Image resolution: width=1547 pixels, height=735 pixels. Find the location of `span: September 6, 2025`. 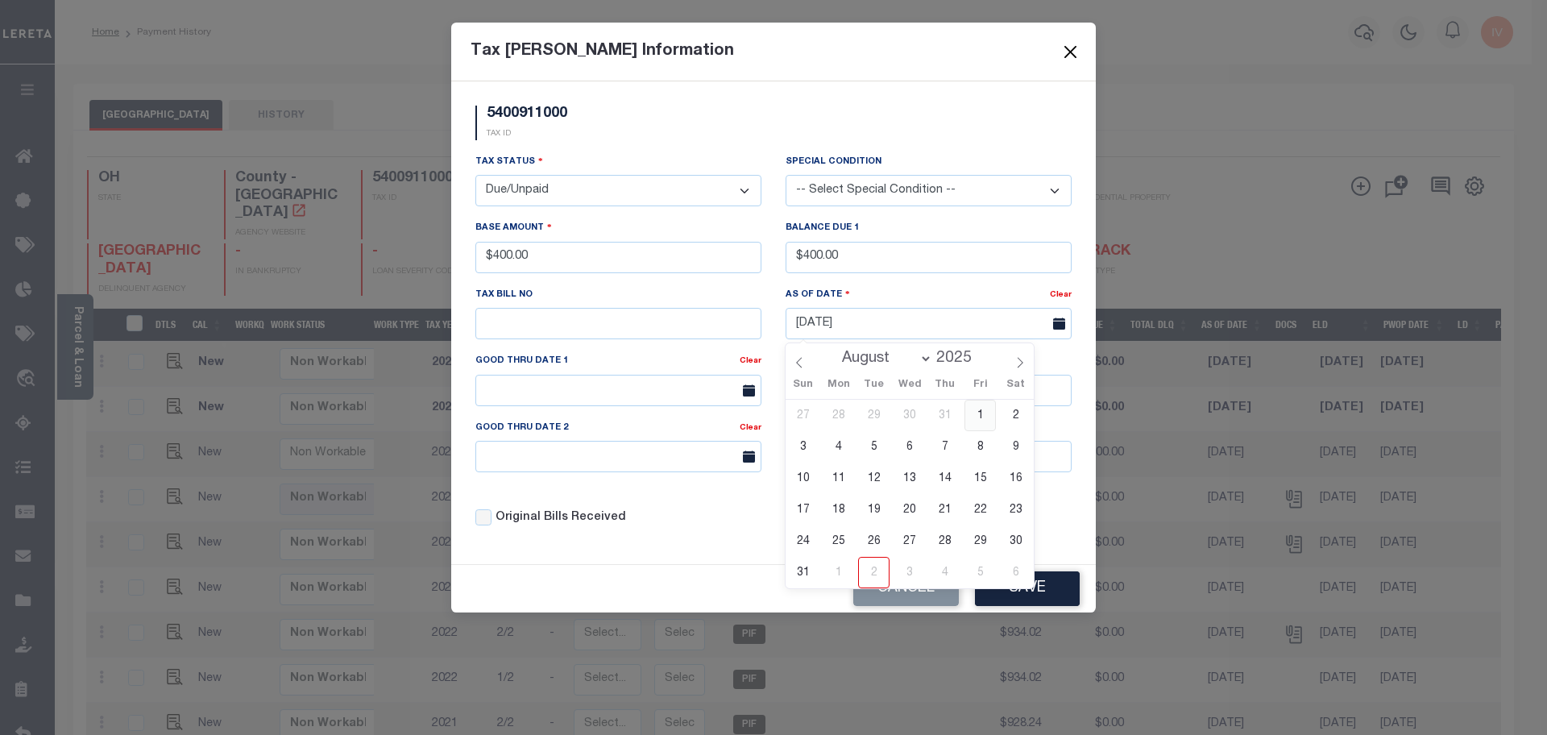

span: September 6, 2025 is located at coordinates (1015, 572).